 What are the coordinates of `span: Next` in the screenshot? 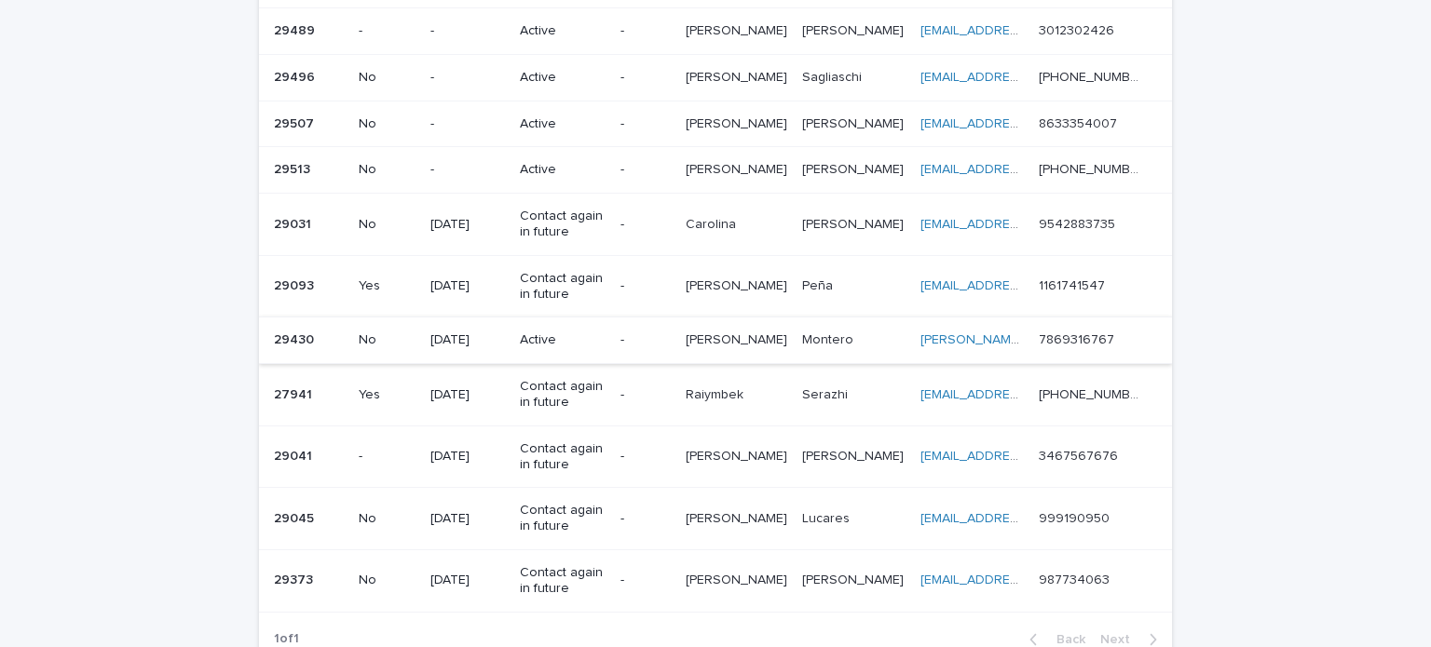 It's located at (1121, 640).